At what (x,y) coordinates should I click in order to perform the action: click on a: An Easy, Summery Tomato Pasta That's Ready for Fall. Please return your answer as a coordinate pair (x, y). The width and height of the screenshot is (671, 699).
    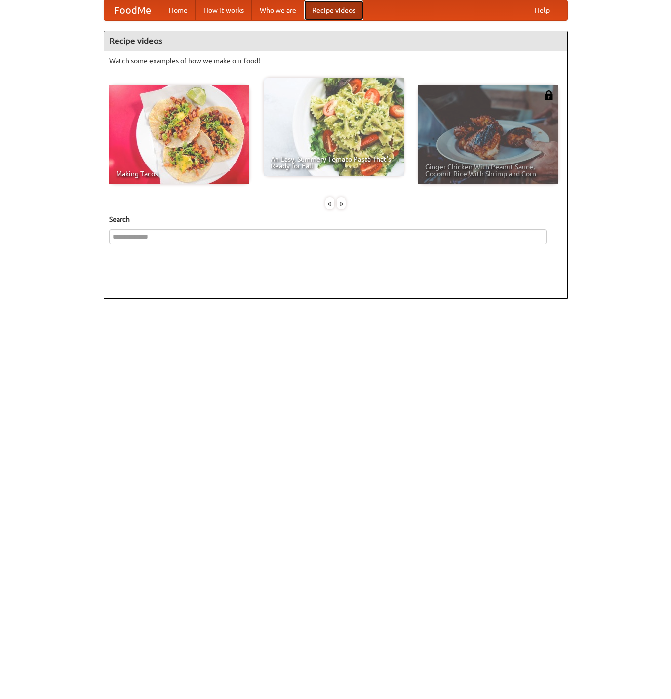
    Looking at the image, I should click on (334, 127).